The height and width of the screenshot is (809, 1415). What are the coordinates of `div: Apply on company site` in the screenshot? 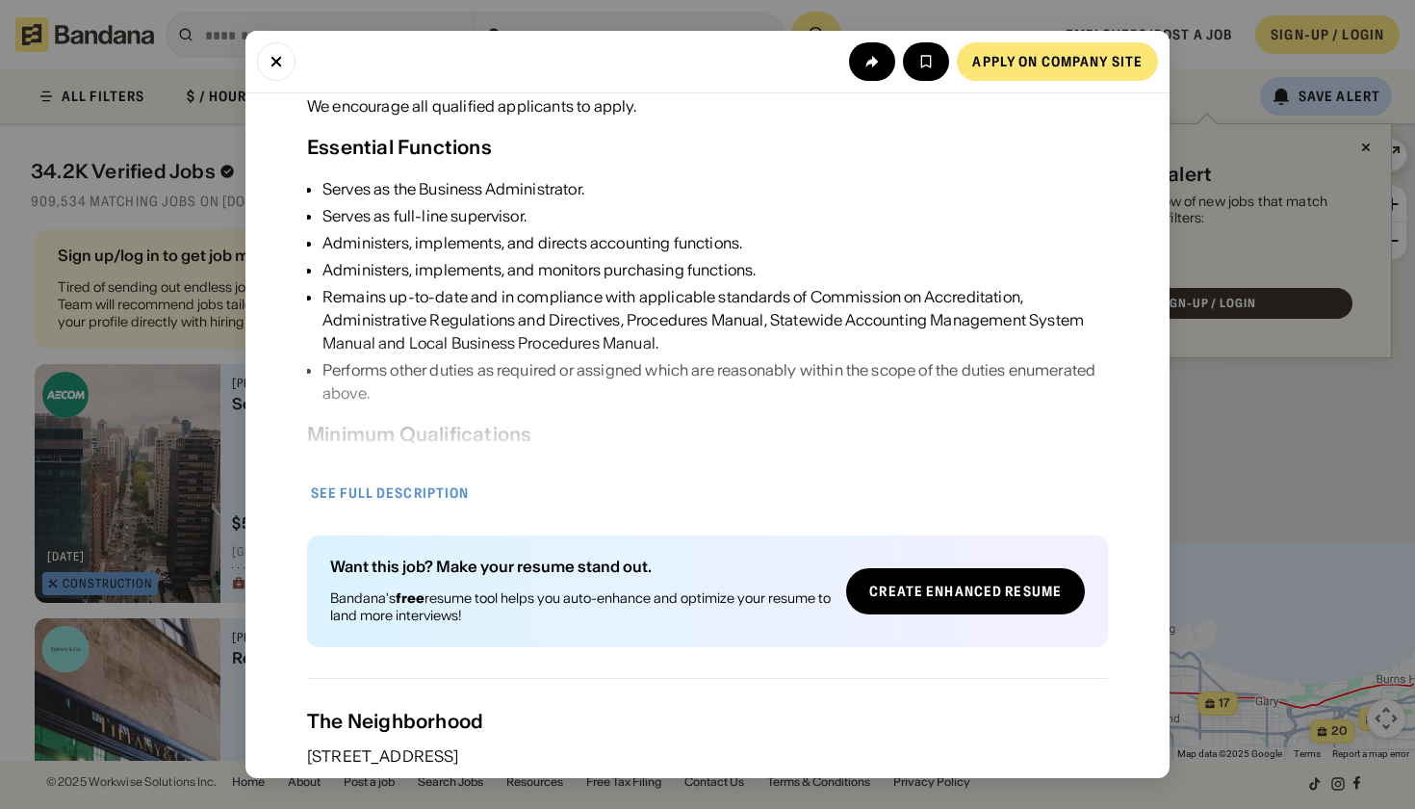 It's located at (1057, 62).